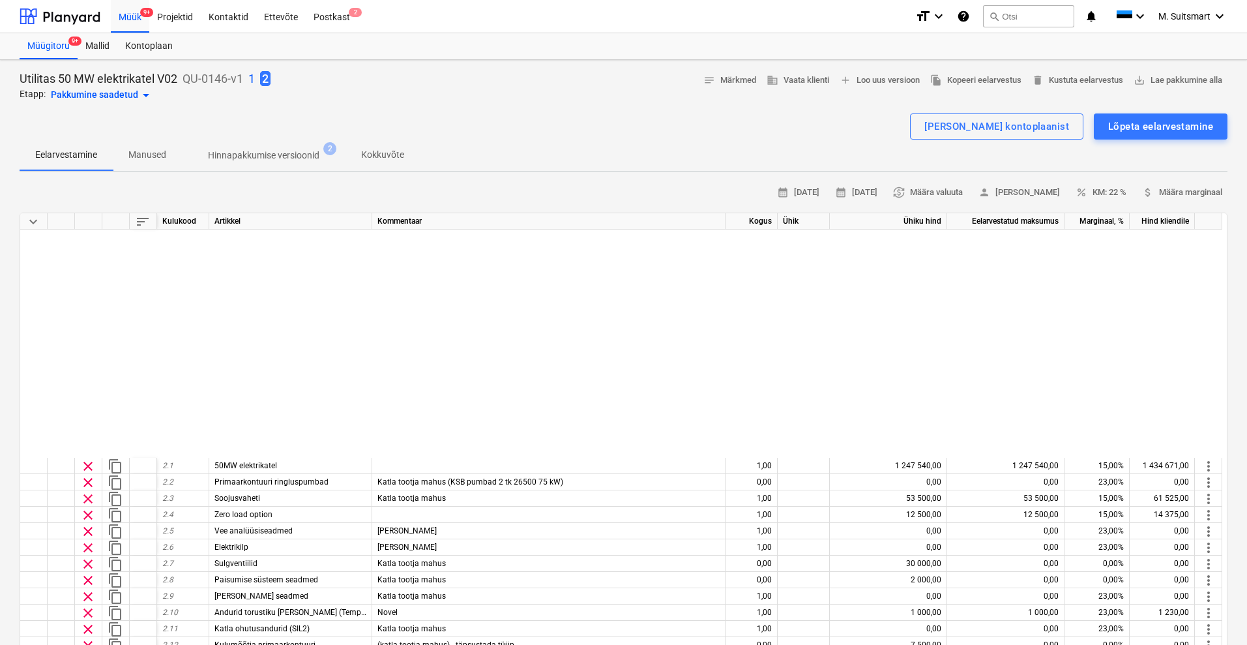 Image resolution: width=1247 pixels, height=645 pixels. What do you see at coordinates (1163, 466) in the screenshot?
I see `div: 1 434 671,00` at bounding box center [1163, 466].